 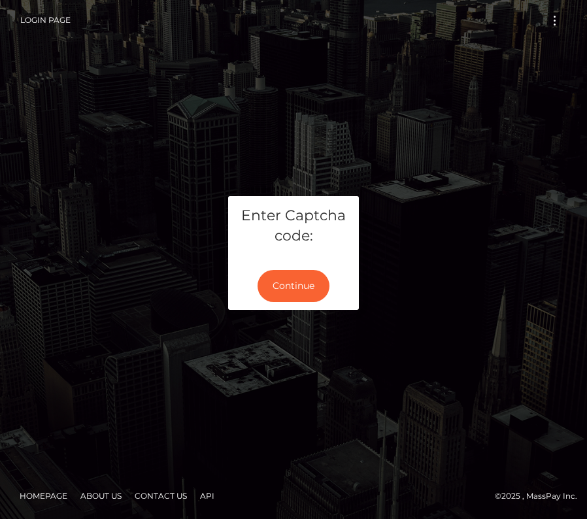 I want to click on a: Login Page, so click(x=45, y=20).